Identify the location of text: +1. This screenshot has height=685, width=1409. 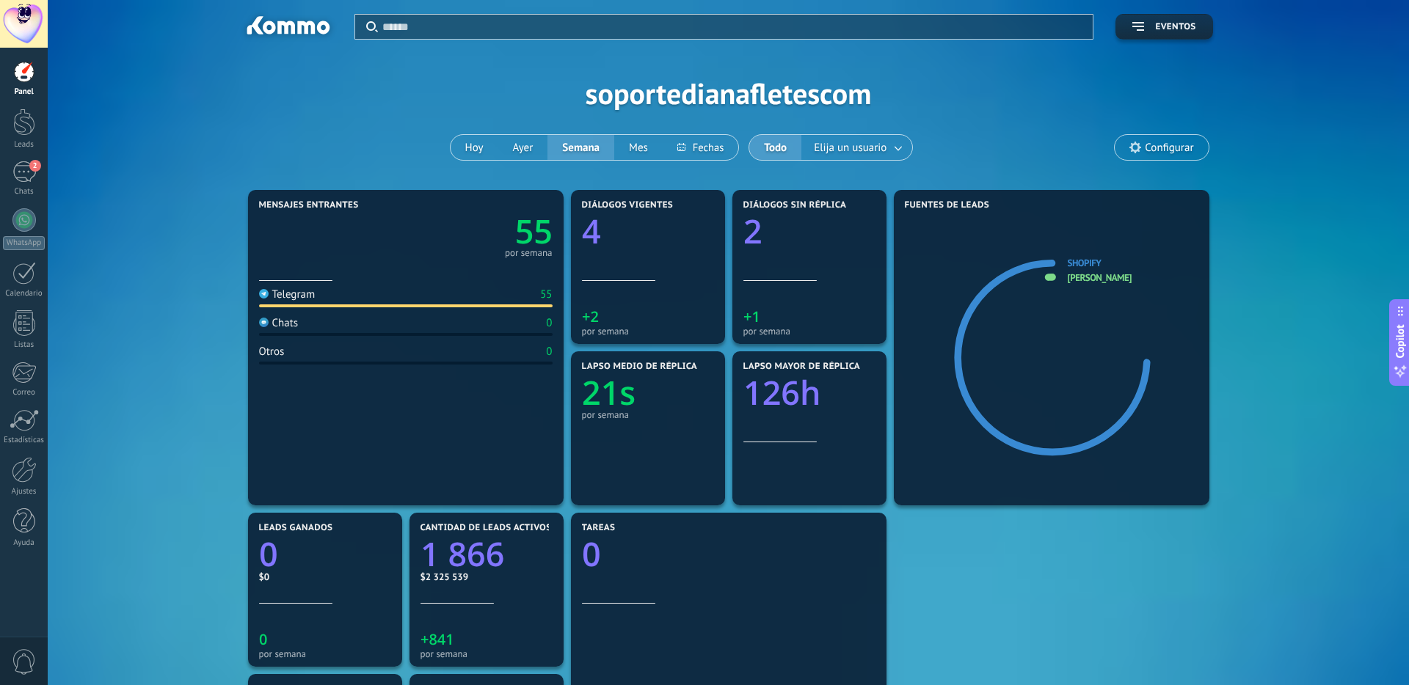
(751, 316).